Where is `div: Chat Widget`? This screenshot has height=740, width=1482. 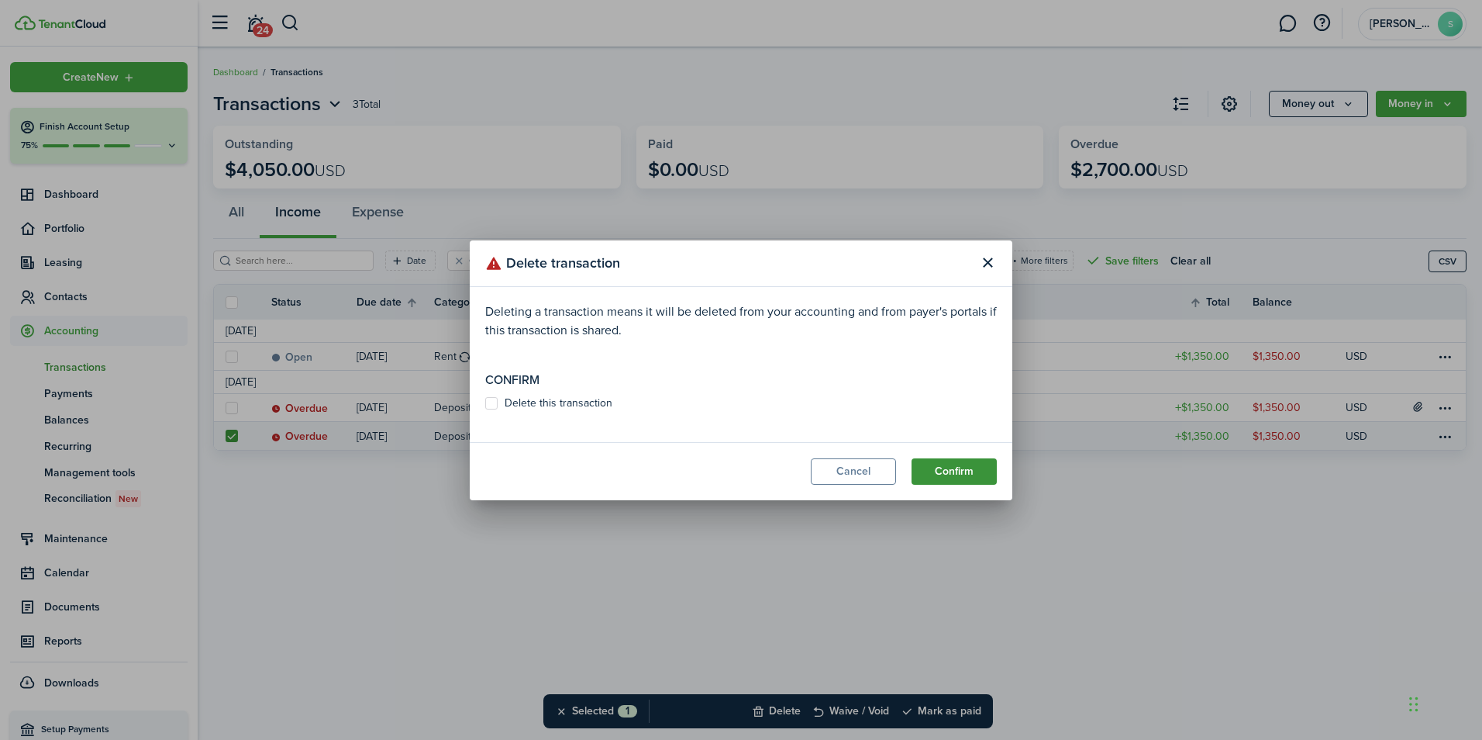 div: Chat Widget is located at coordinates (1443, 702).